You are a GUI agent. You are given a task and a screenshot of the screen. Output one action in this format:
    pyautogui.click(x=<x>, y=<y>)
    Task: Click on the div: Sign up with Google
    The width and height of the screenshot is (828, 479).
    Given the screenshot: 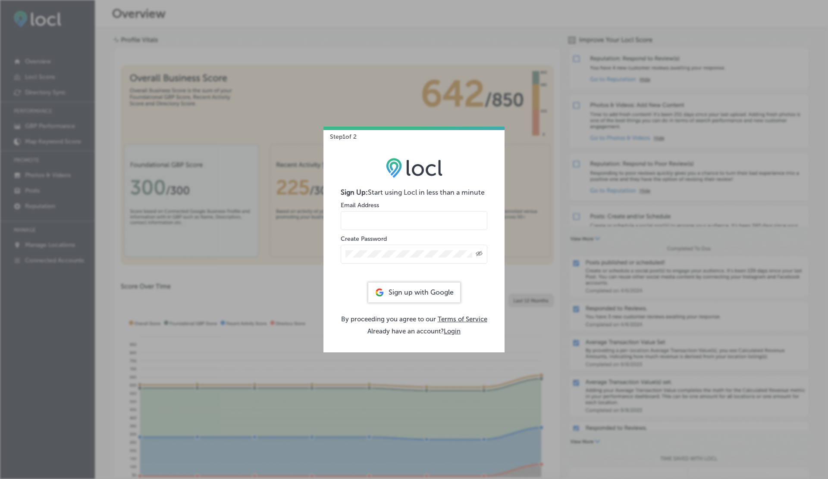 What is the action you would take?
    pyautogui.click(x=414, y=293)
    